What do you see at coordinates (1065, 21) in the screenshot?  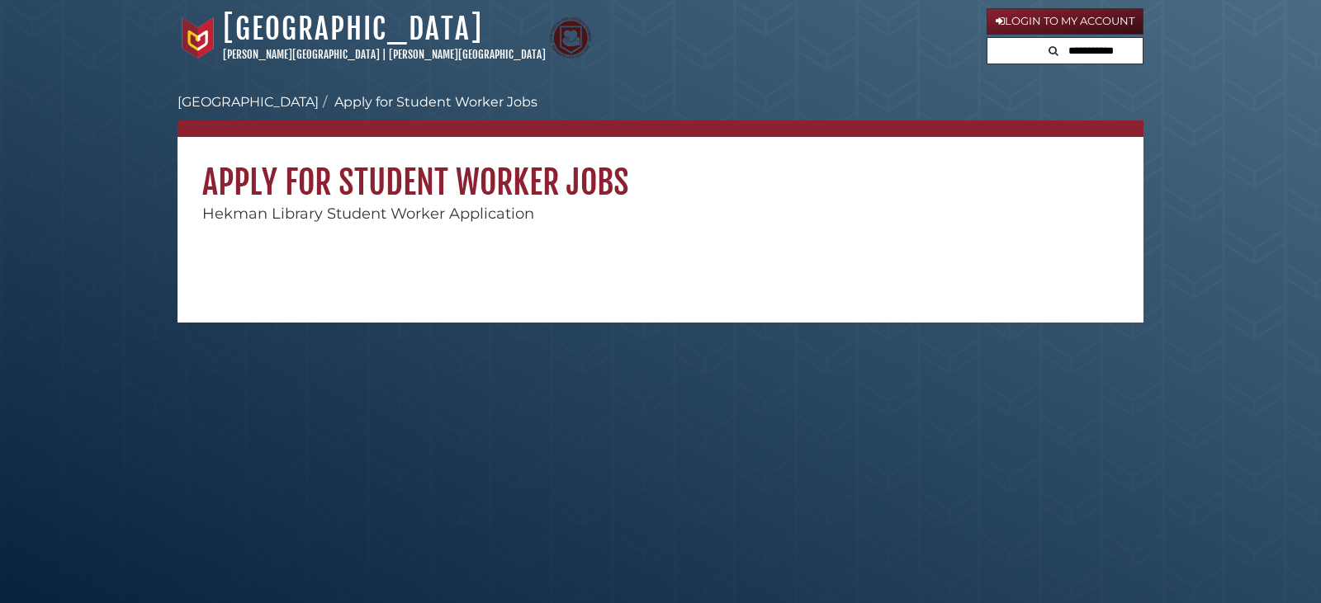 I see `a: Login to My Account` at bounding box center [1065, 21].